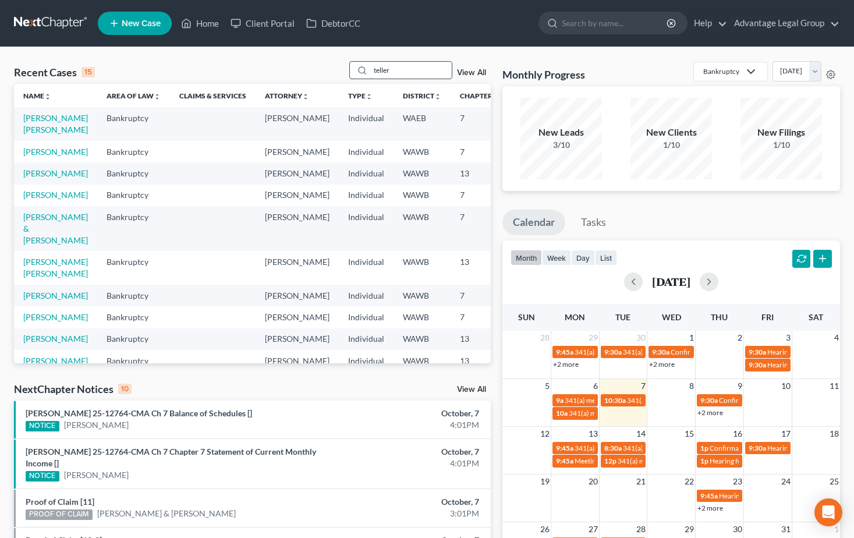 This screenshot has height=538, width=854. Describe the element at coordinates (422, 95) in the screenshot. I see `a: Districtunfold_more` at that location.